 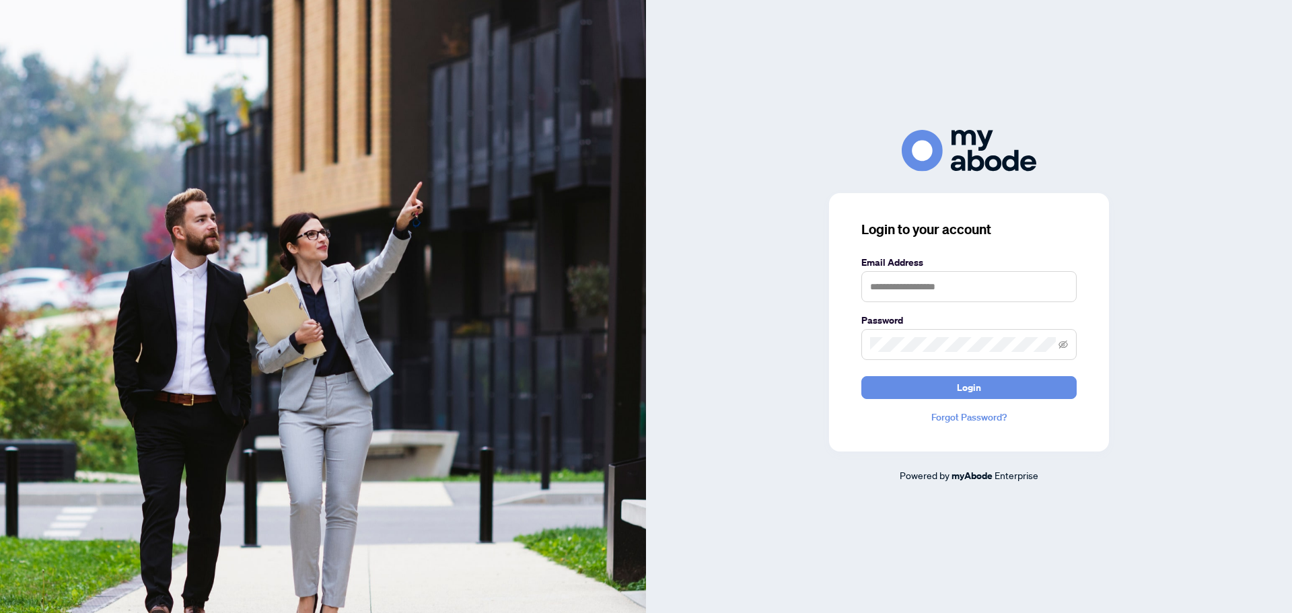 I want to click on a: myAbode, so click(x=971, y=476).